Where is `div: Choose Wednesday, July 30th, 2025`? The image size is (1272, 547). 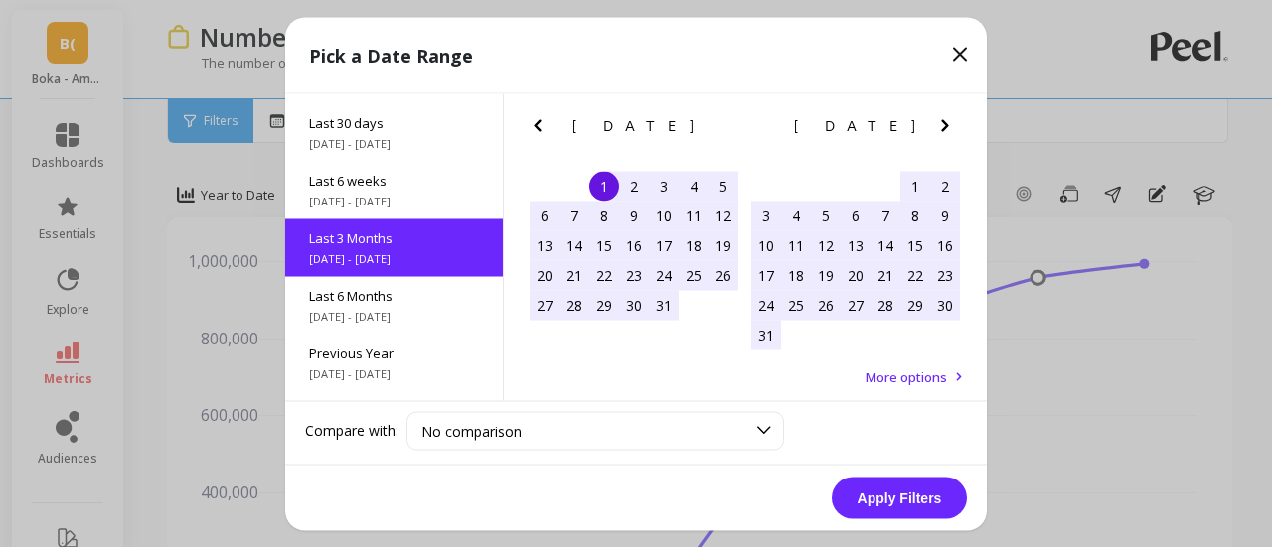
div: Choose Wednesday, July 30th, 2025 is located at coordinates (634, 305).